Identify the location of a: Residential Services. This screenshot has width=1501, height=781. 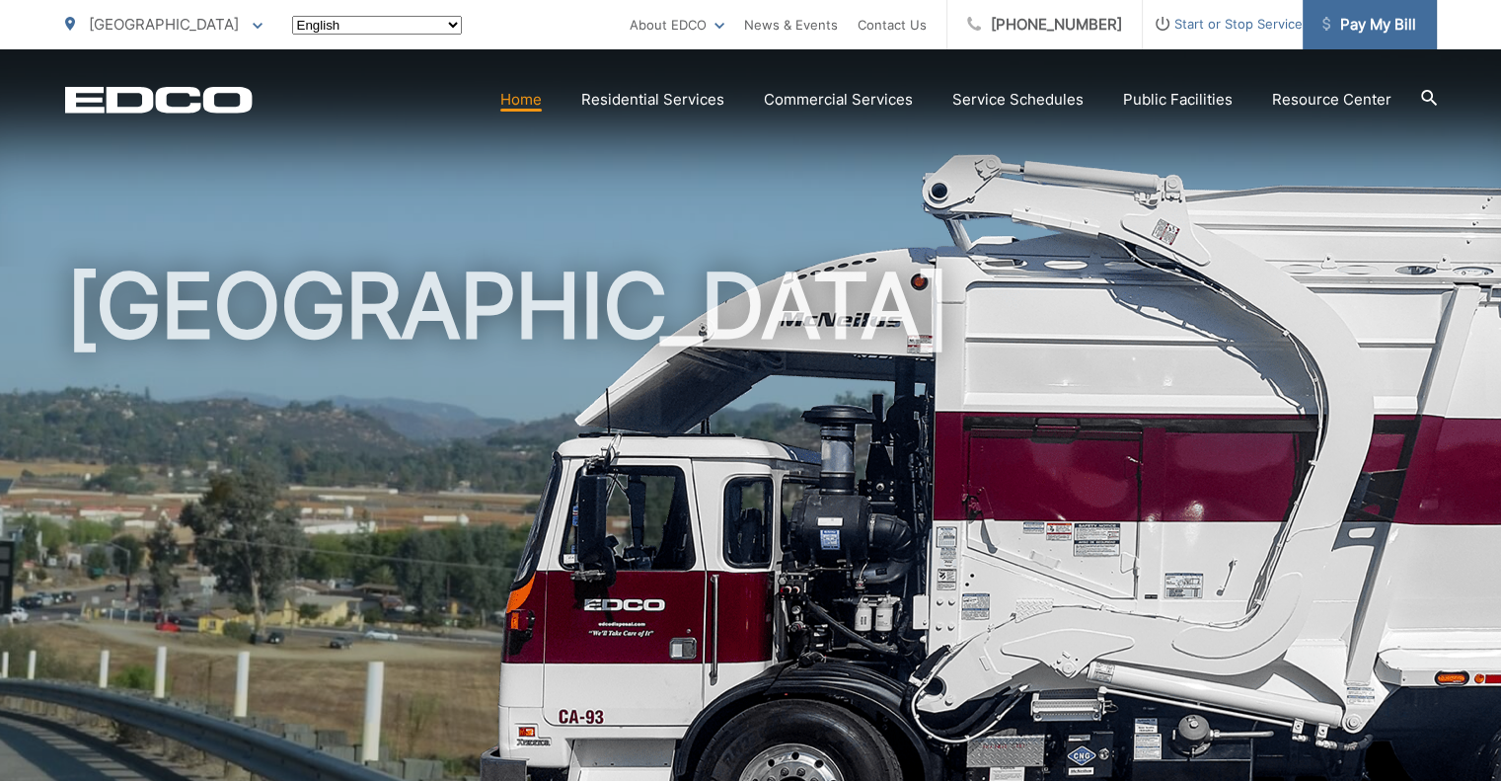
(652, 100).